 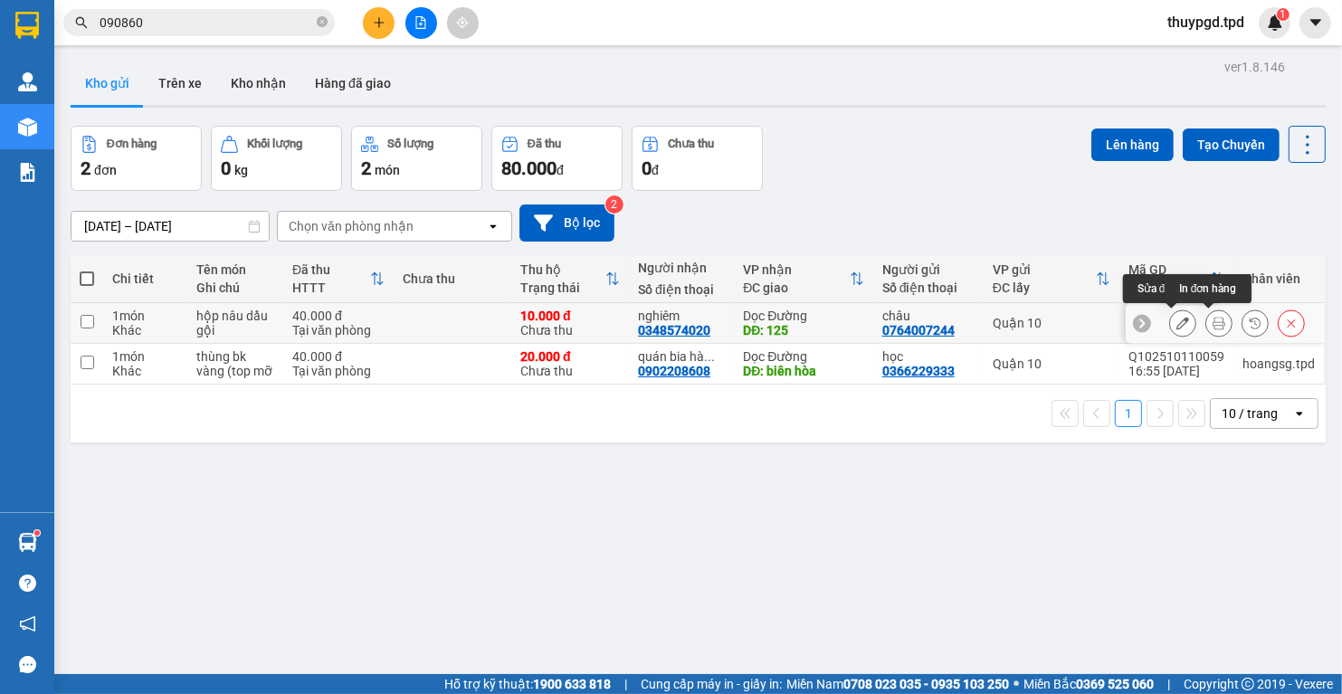 What do you see at coordinates (557, 158) in the screenshot?
I see `button: Đã thu80.000đ` at bounding box center [557, 158].